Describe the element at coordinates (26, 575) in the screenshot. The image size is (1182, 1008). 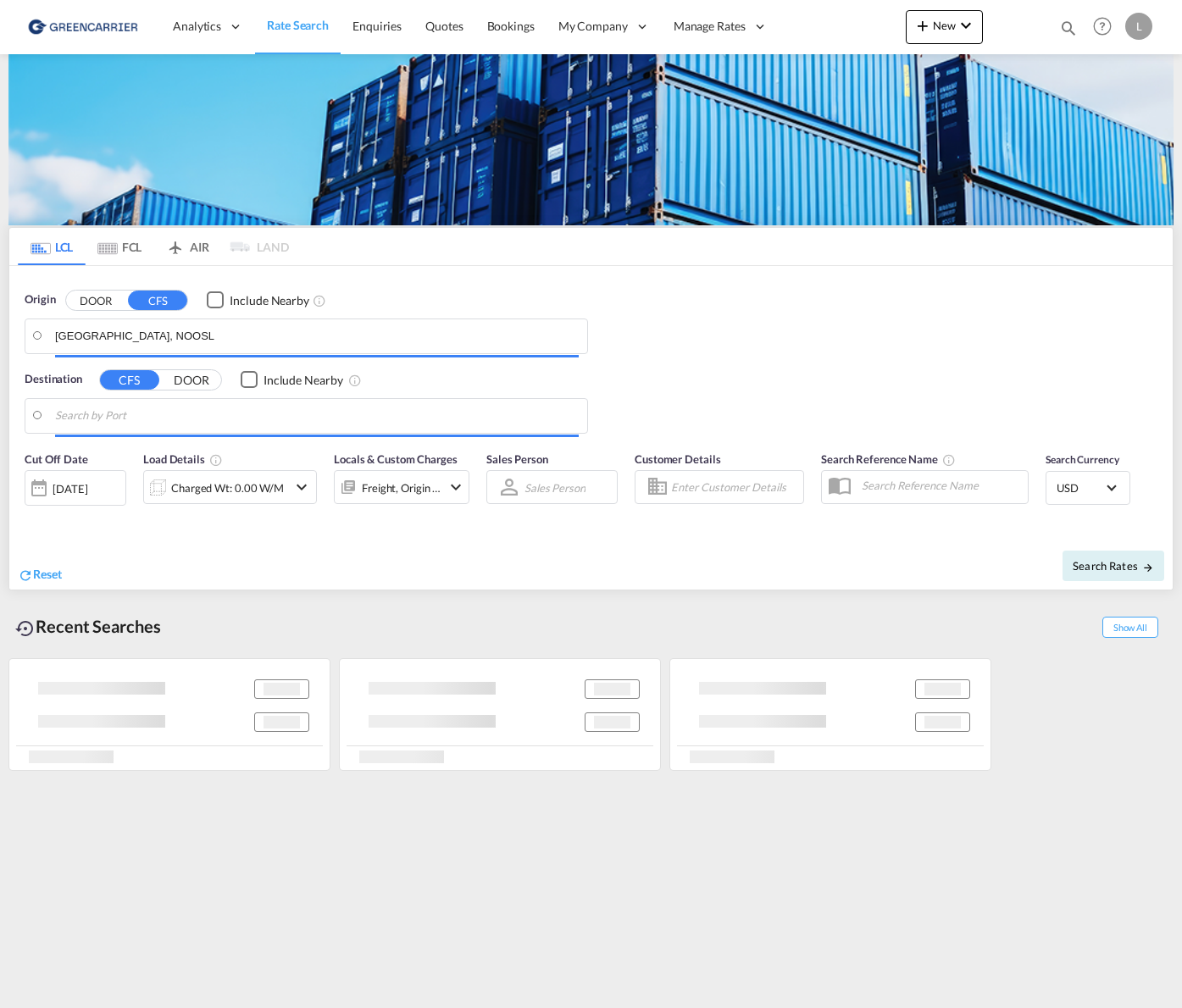
I see `md-icon: icon-refresh` at that location.